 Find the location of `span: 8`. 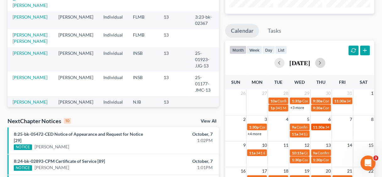

span: 8 is located at coordinates (373, 119).